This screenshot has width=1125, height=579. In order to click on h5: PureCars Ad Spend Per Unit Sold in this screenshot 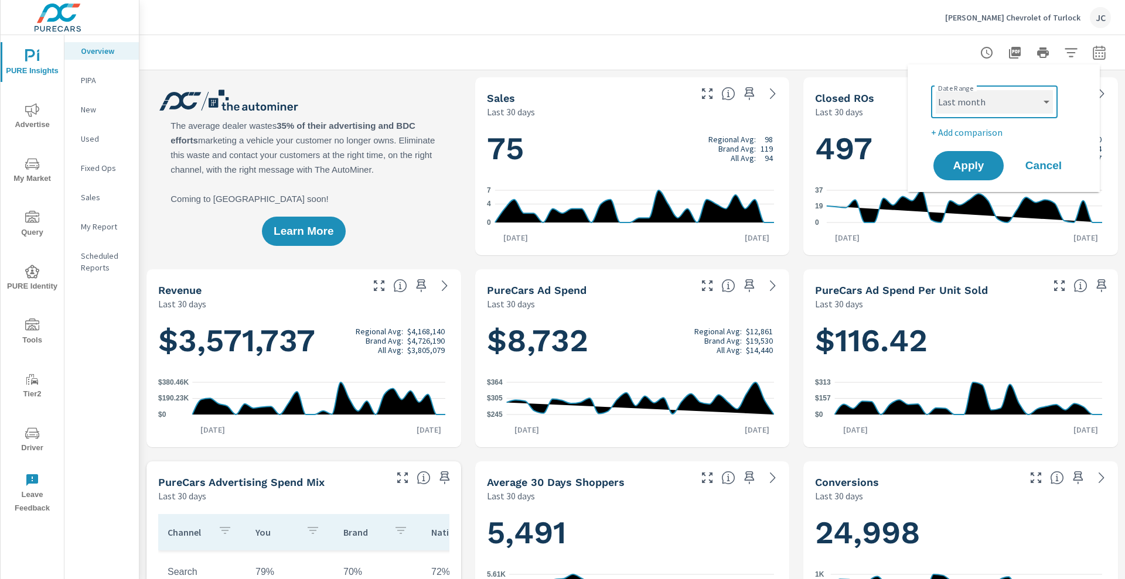, I will do `click(901, 290)`.